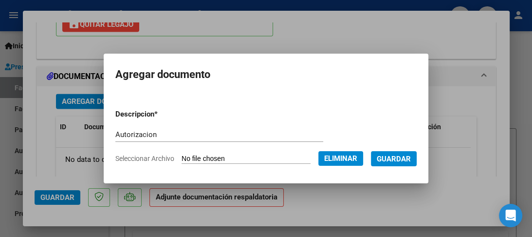 The height and width of the screenshot is (237, 532). Describe the element at coordinates (341, 158) in the screenshot. I see `span: Eliminar` at that location.